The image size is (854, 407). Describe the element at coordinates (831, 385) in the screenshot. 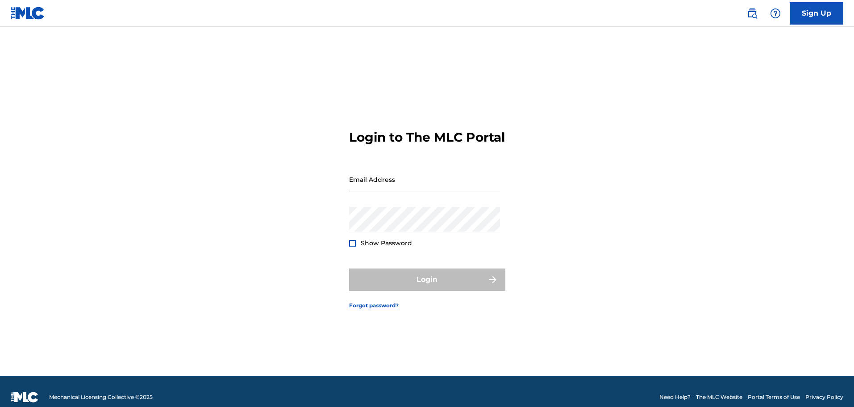

I see `div: Chat Widget` at that location.